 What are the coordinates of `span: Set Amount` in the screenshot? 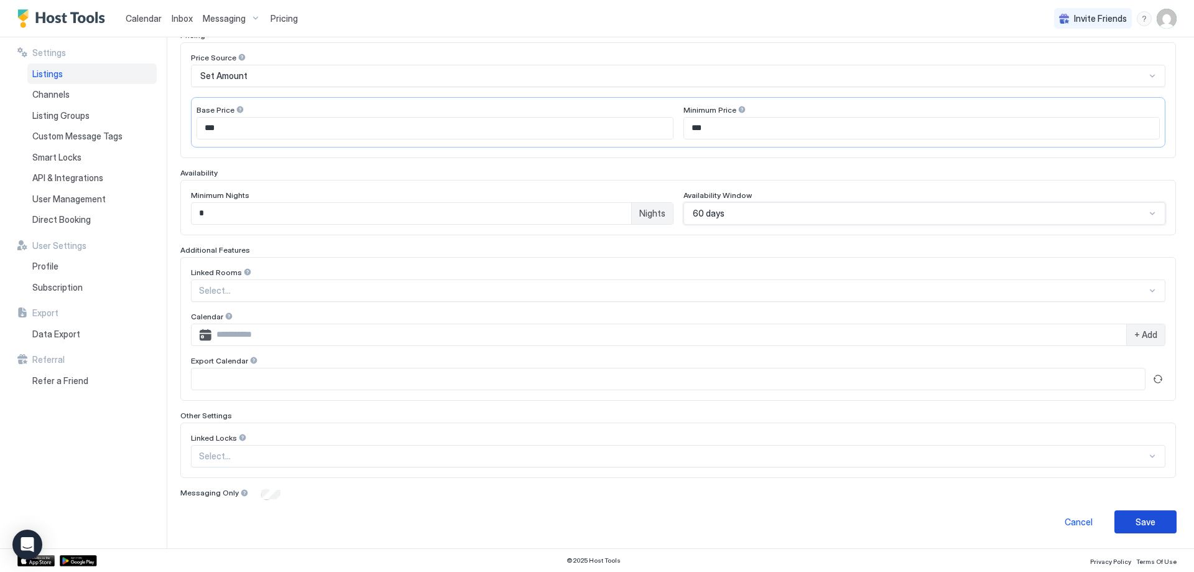 It's located at (224, 76).